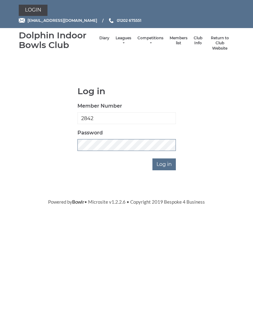 This screenshot has width=253, height=315. Describe the element at coordinates (178, 41) in the screenshot. I see `a: Members list` at that location.